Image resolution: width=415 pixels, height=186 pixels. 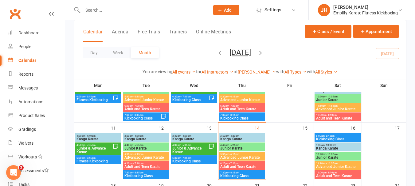 I want to click on div: 14, so click(x=260, y=128).